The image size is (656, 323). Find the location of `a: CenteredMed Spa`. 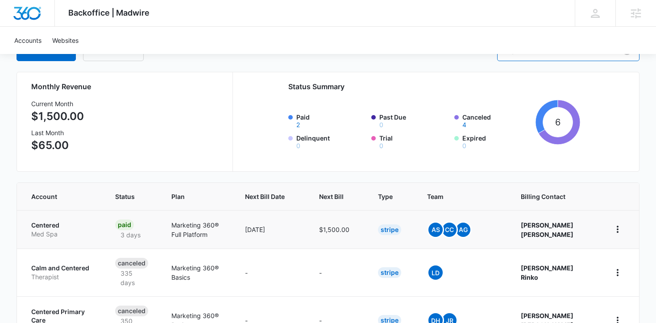

a: CenteredMed Spa is located at coordinates (62, 229).